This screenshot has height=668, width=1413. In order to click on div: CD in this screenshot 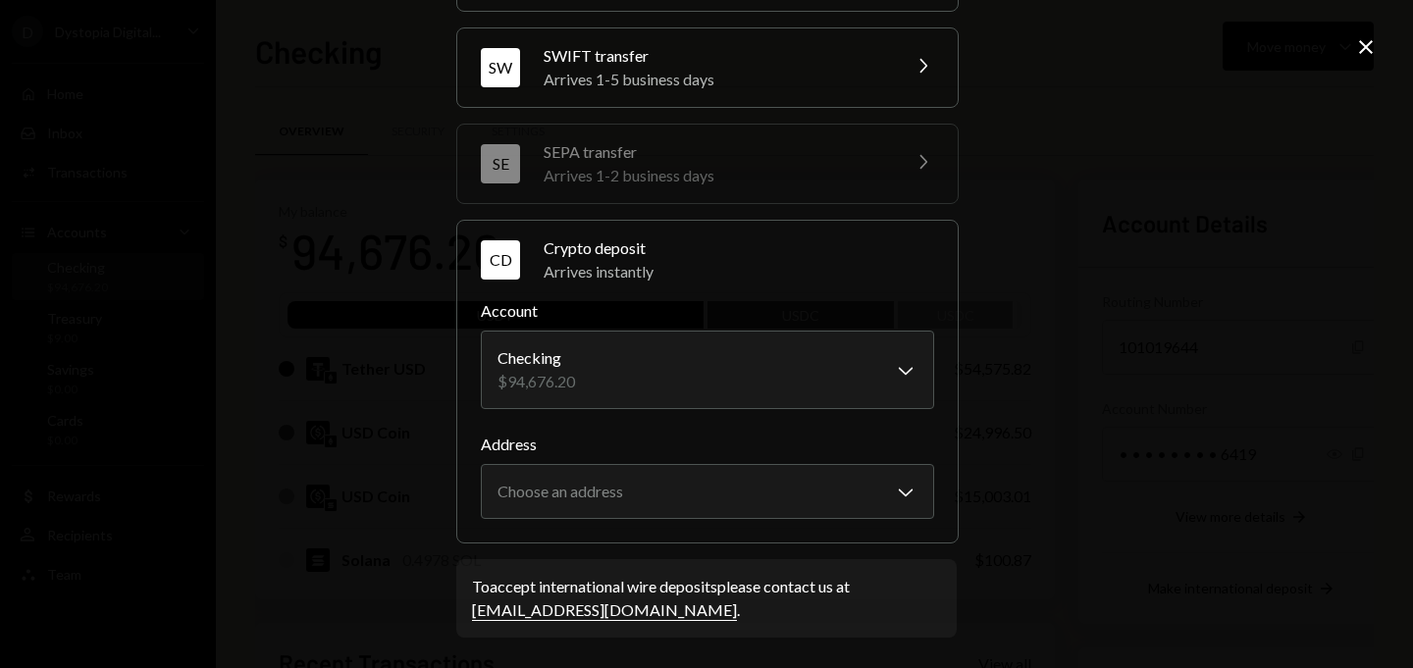, I will do `click(500, 260)`.